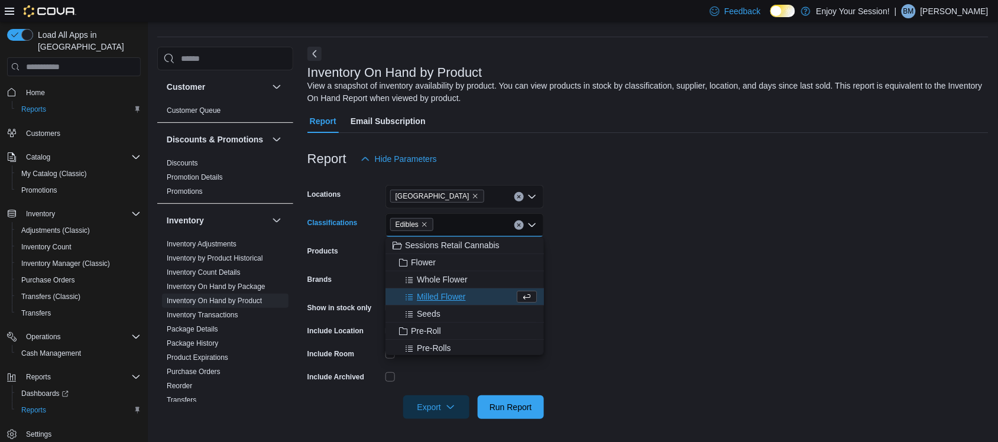 The width and height of the screenshot is (998, 442). Describe the element at coordinates (54, 174) in the screenshot. I see `a: My Catalog (Classic)` at that location.